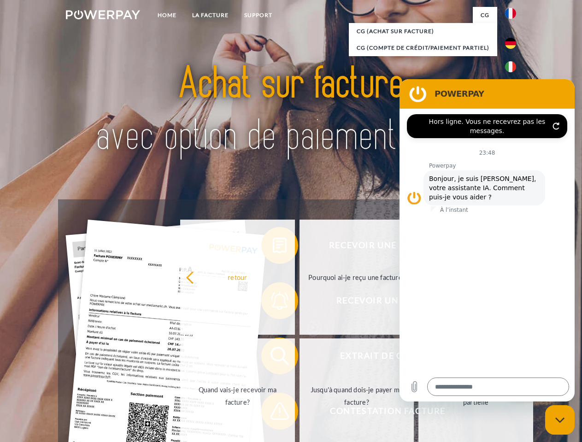  What do you see at coordinates (357, 396) in the screenshot?
I see `div: Jusqu'à quand dois-je payer ma facture?` at bounding box center [357, 396].